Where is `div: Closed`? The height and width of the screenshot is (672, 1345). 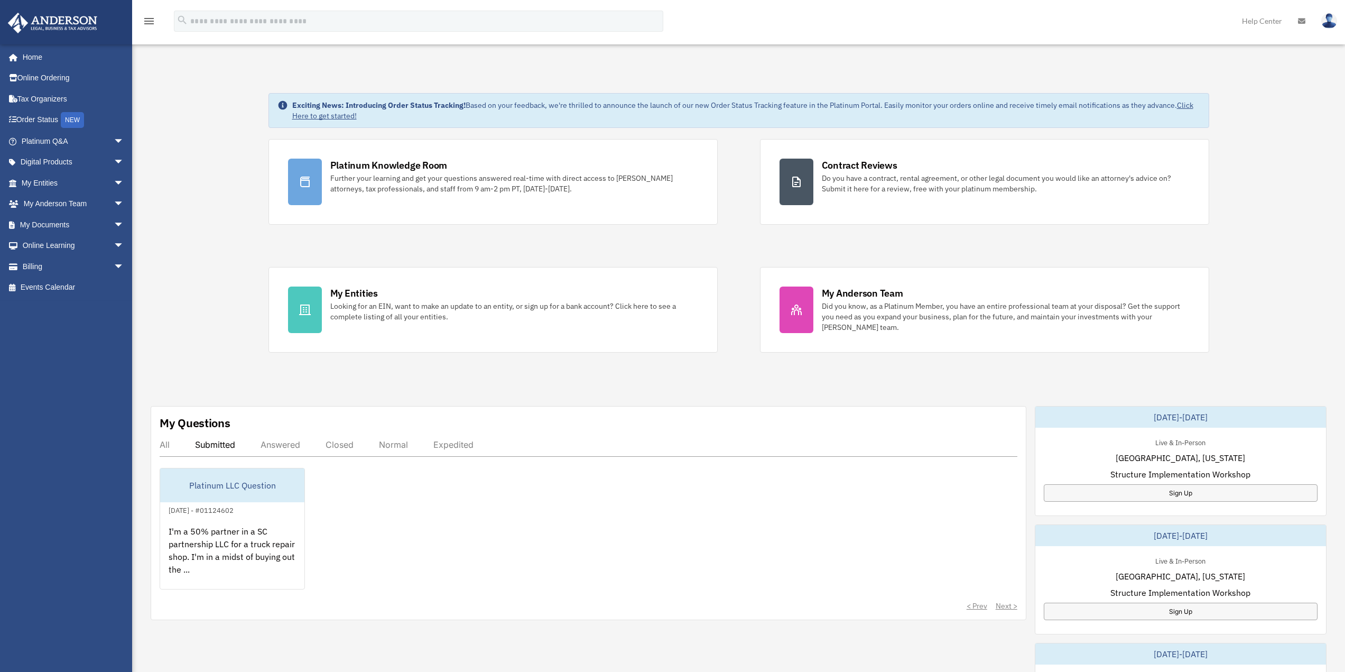
div: Closed is located at coordinates (339, 445).